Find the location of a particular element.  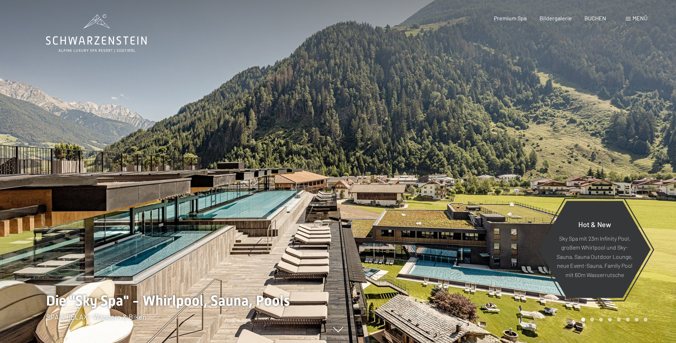

span: Menü is located at coordinates (640, 18).